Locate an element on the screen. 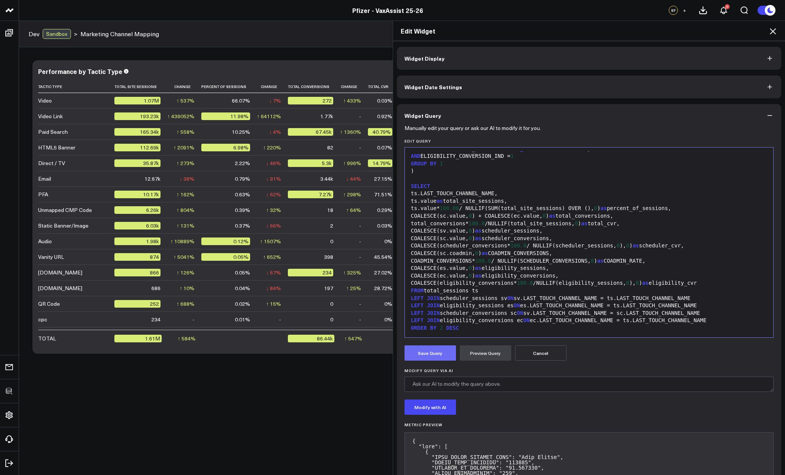 This screenshot has height=475, width=785. div: COALESCE(ec.value, ) eligibility_conversions, is located at coordinates (589, 276).